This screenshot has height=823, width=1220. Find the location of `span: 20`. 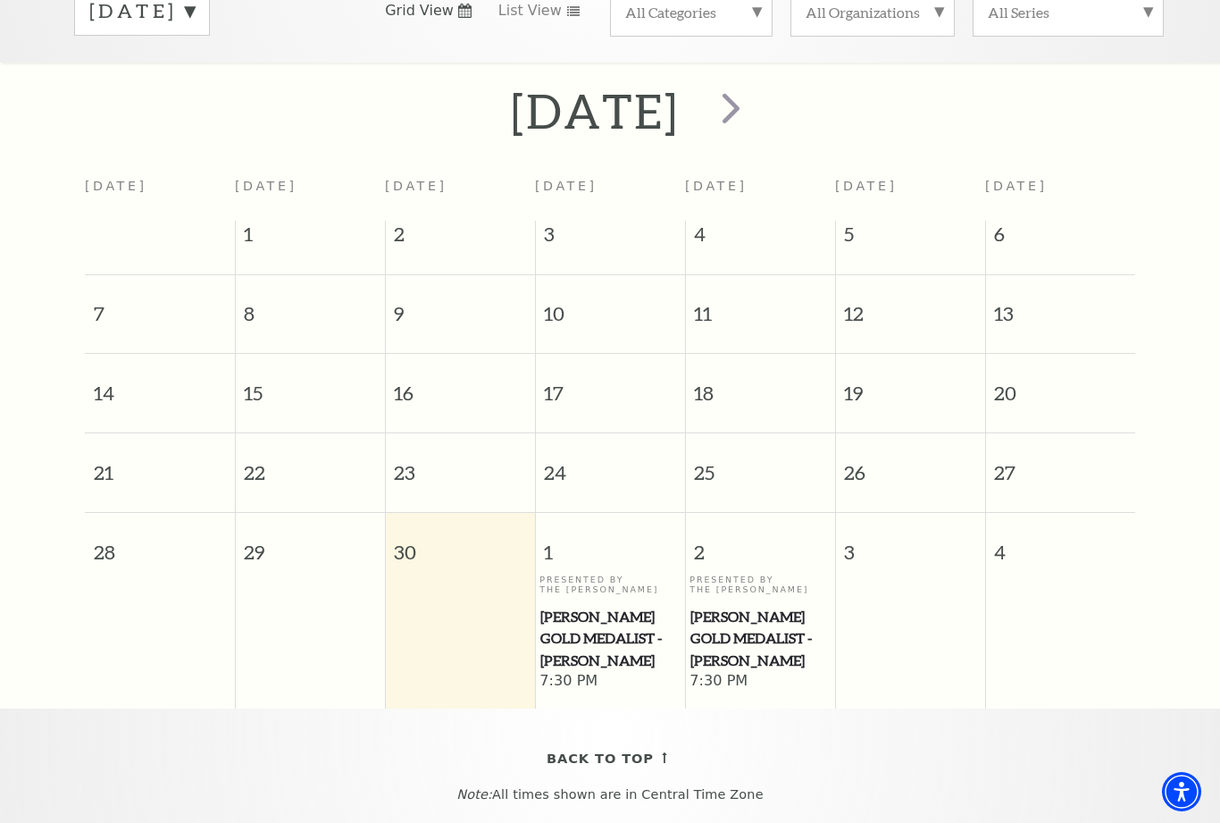

span: 20 is located at coordinates (1061, 384).